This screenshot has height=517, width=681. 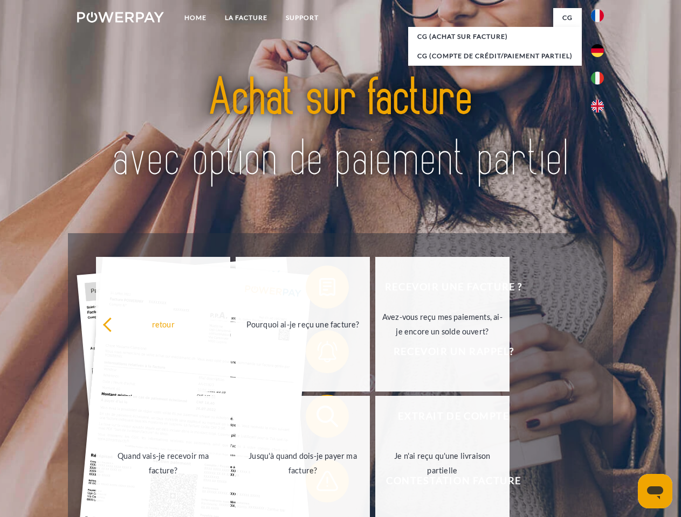 I want to click on img: logo-powerpay-white.svg, so click(x=120, y=17).